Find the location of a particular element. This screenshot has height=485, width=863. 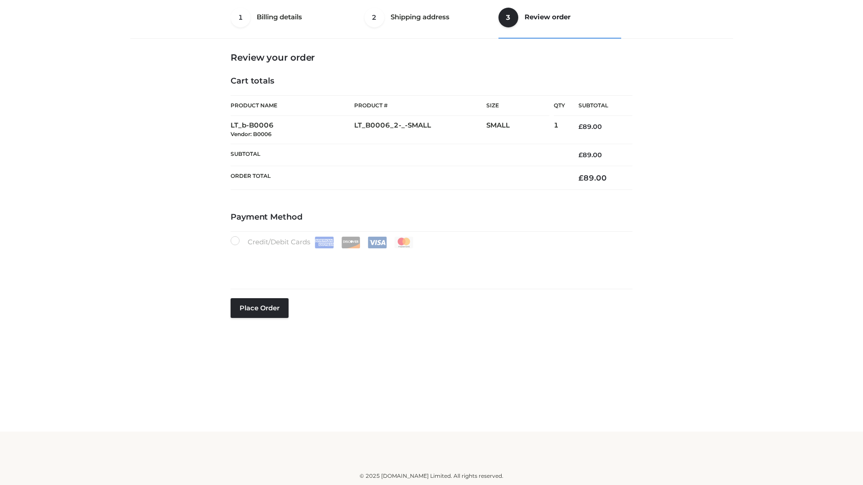

img: Amex is located at coordinates (324, 243).